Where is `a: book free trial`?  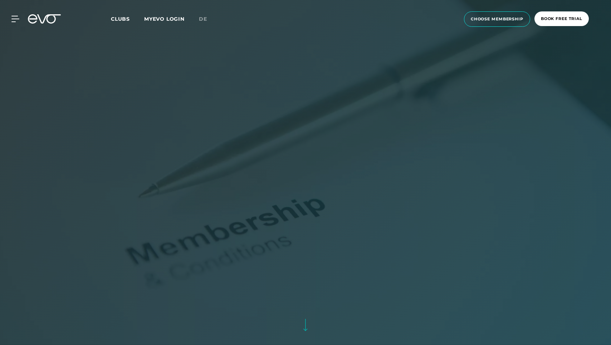
a: book free trial is located at coordinates (561, 19).